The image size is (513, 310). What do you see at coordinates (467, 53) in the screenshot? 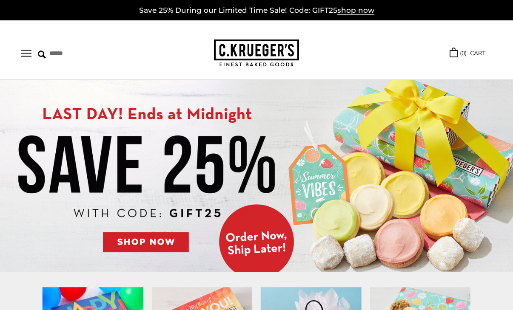
I see `a: (0) CART` at bounding box center [467, 53].